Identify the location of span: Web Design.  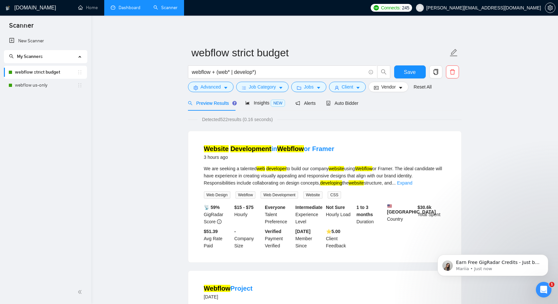
(217, 195).